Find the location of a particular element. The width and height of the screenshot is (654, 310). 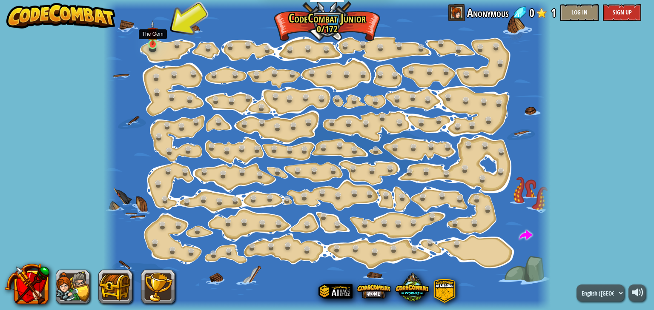

img: CodeCombat - Learn how to code by playing a game is located at coordinates (61, 16).